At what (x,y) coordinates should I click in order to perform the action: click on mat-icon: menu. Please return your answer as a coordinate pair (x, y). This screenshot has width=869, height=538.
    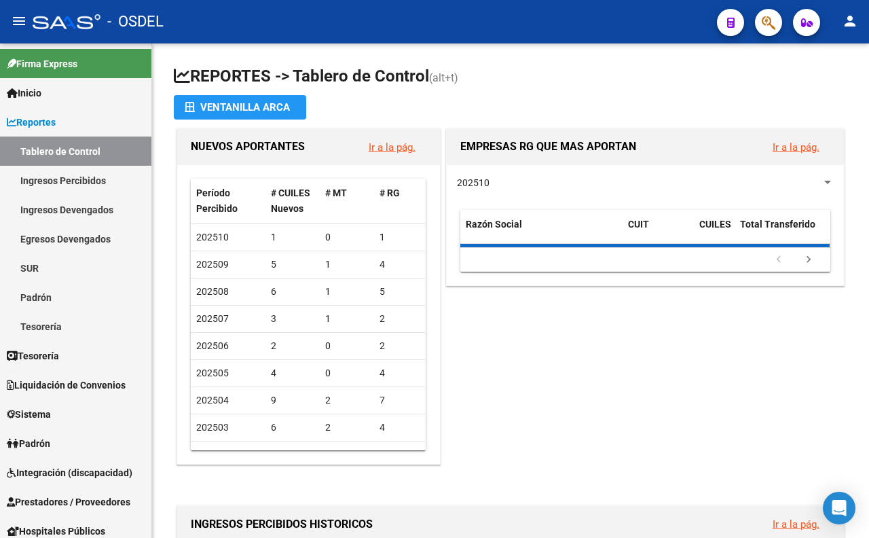
    Looking at the image, I should click on (19, 21).